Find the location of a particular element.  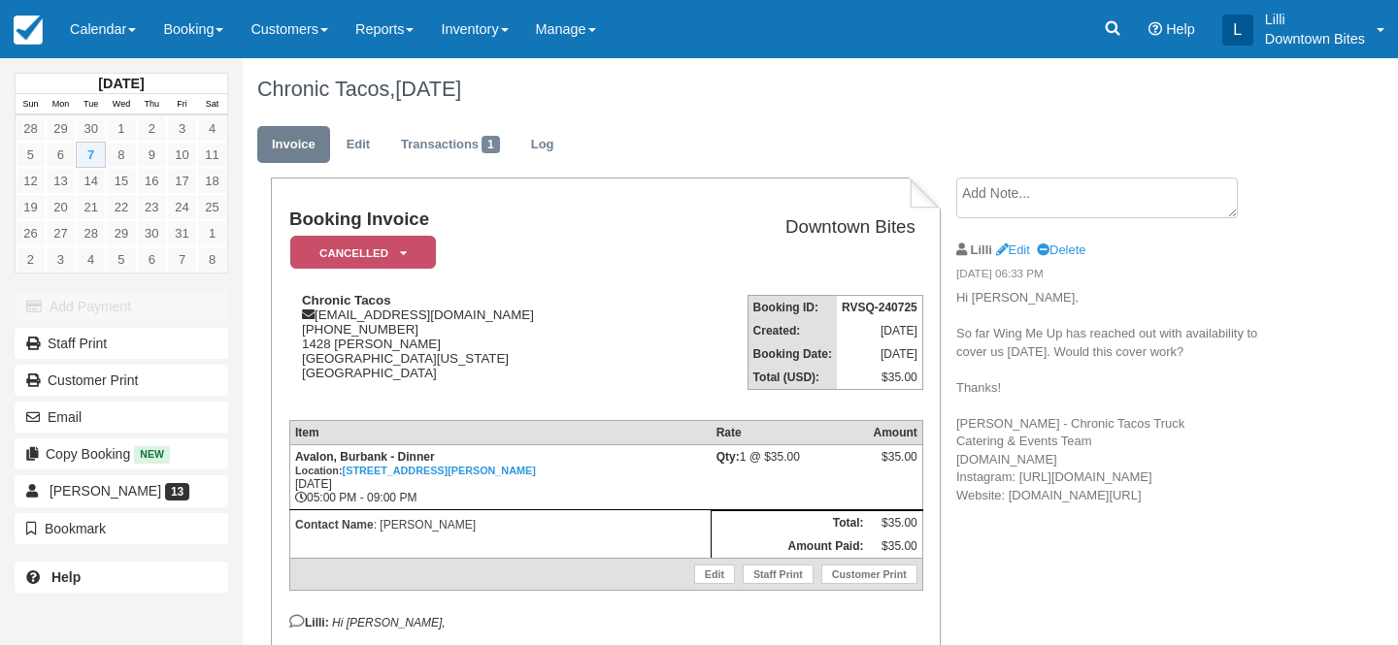

img: checkfront-main-nav-mini-logo.png is located at coordinates (28, 30).